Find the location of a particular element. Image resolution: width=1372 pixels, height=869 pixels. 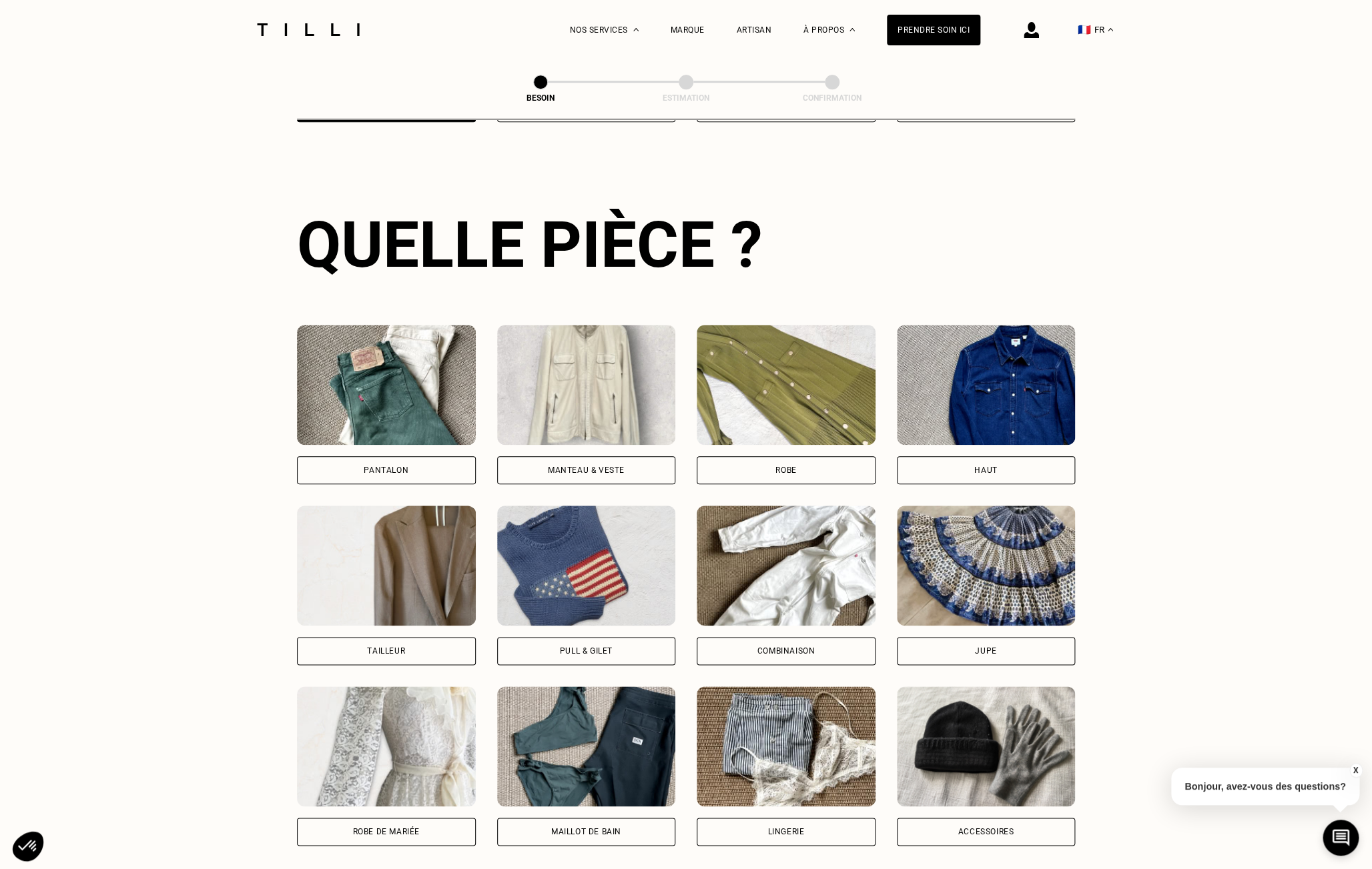

div: Artisan is located at coordinates (754, 30).